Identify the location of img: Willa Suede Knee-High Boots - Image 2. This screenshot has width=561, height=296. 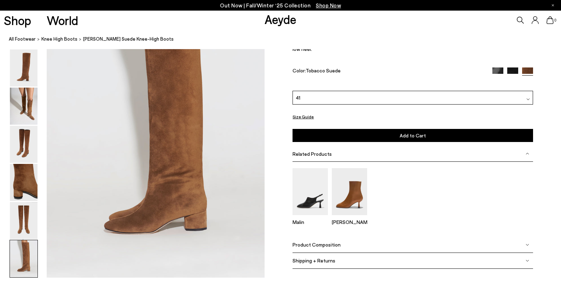
(24, 106).